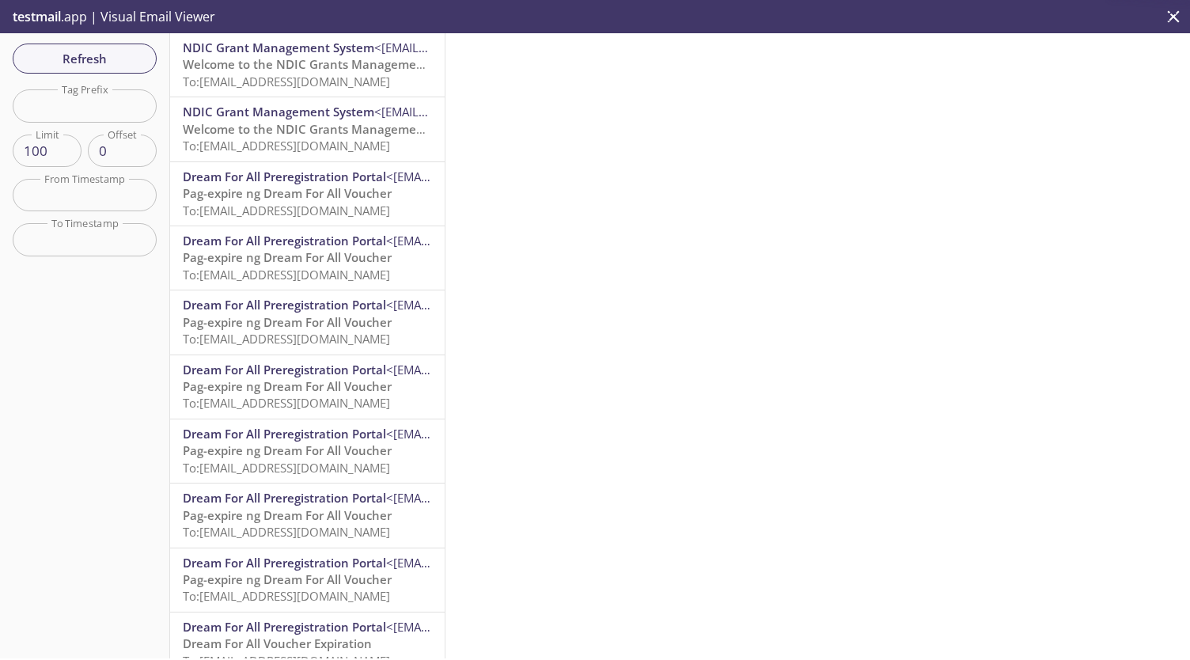 The width and height of the screenshot is (1190, 660). I want to click on span: Dream For All Voucher Expiration, so click(277, 643).